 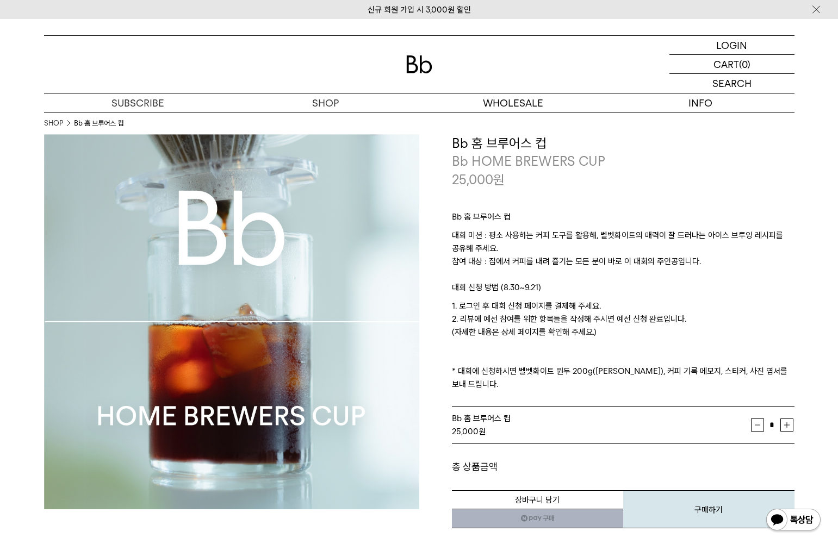 I want to click on span: 원, so click(x=499, y=179).